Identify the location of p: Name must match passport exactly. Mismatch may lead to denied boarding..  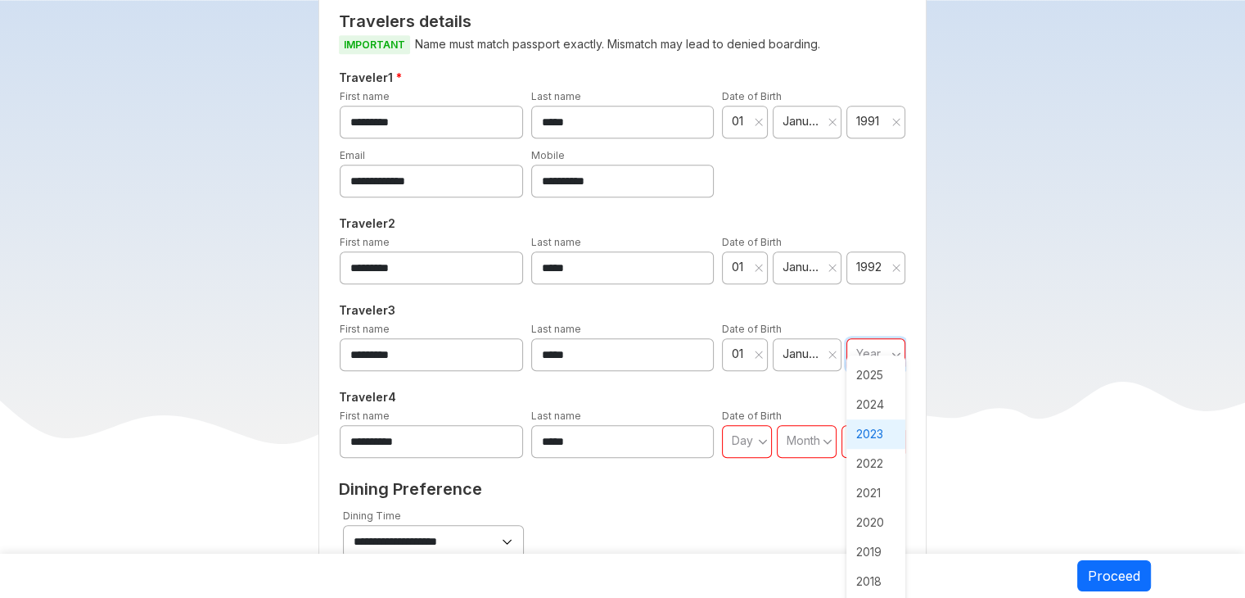
(622, 44).